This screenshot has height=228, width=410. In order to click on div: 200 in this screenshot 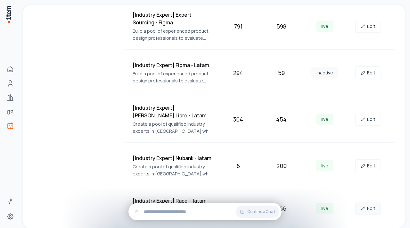, I will do `click(281, 166)`.